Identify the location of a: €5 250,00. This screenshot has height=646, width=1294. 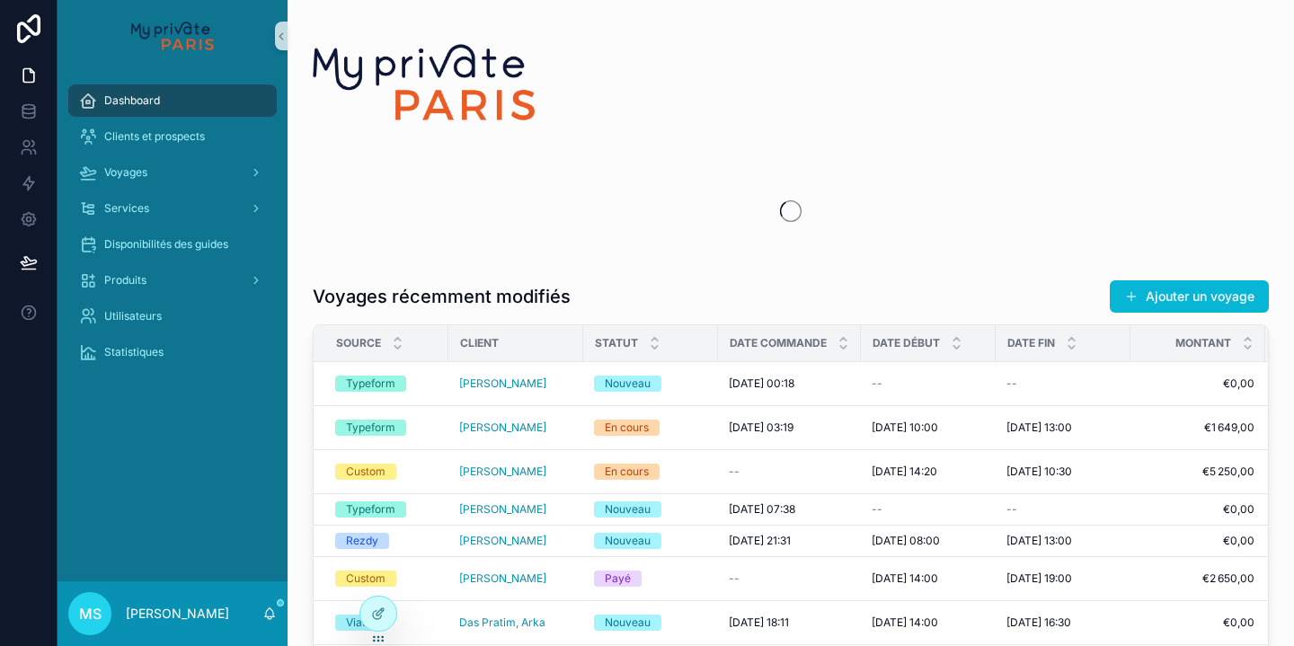
(1198, 472).